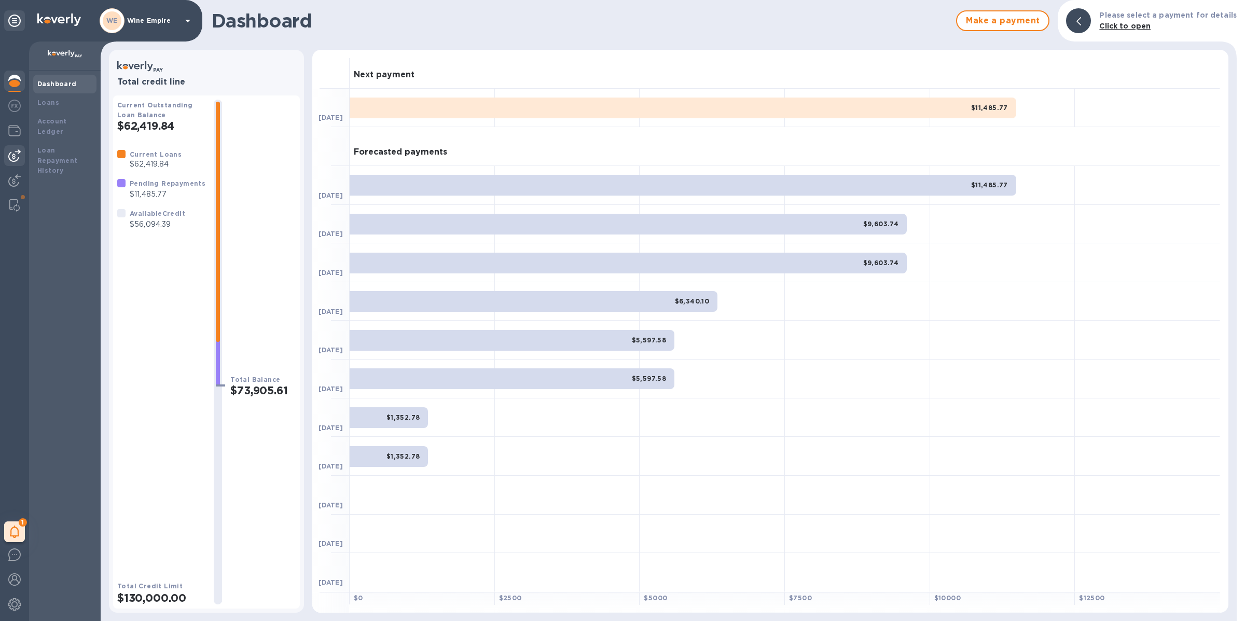  I want to click on b: $ 5000, so click(655, 598).